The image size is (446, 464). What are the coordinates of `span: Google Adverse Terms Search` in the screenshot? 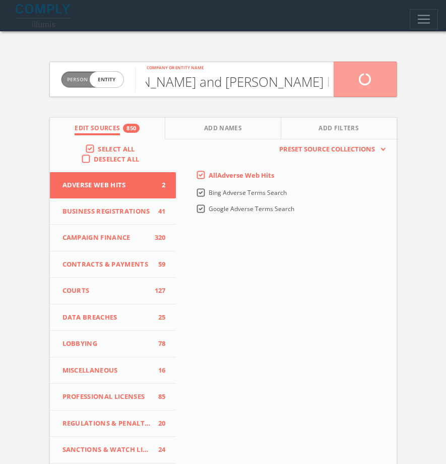 It's located at (252, 208).